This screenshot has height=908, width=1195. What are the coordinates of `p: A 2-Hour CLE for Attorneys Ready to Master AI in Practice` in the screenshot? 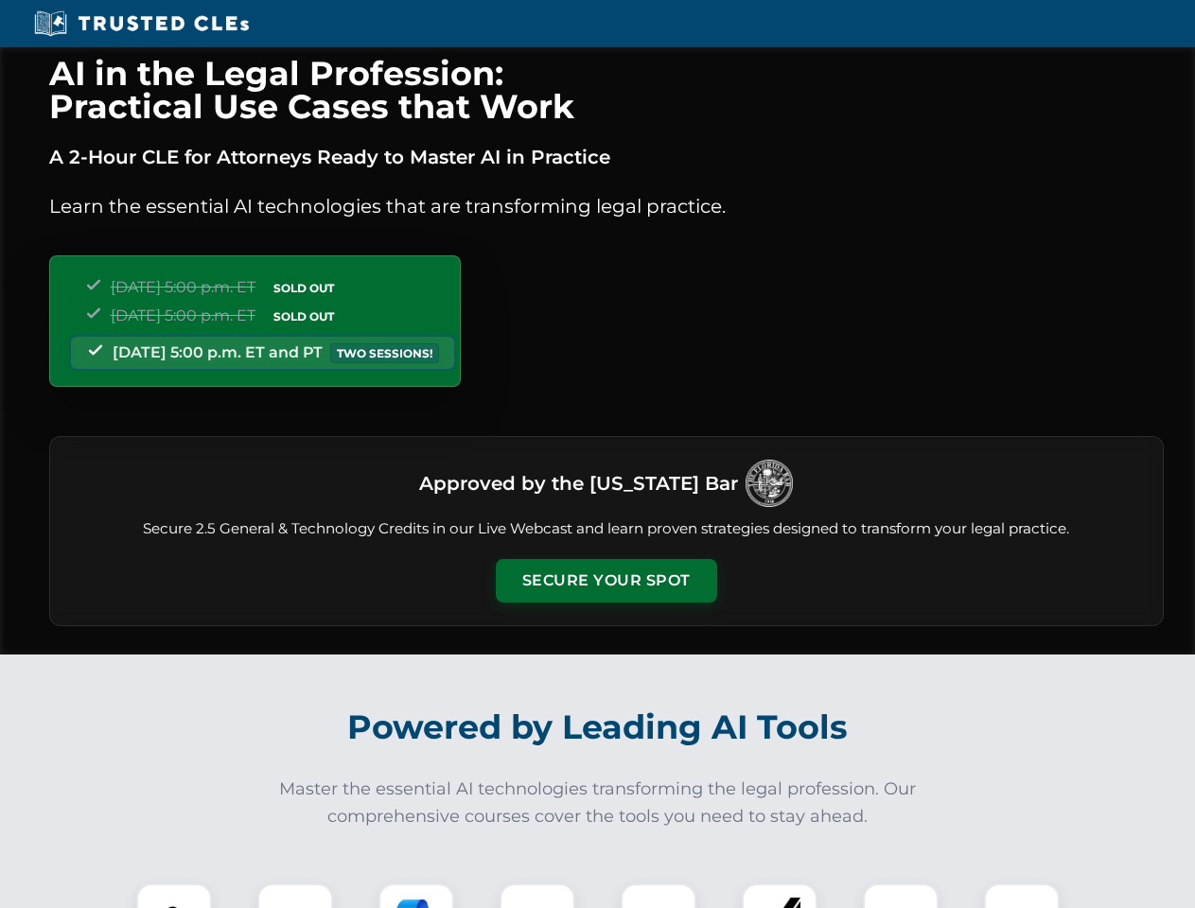 It's located at (606, 157).